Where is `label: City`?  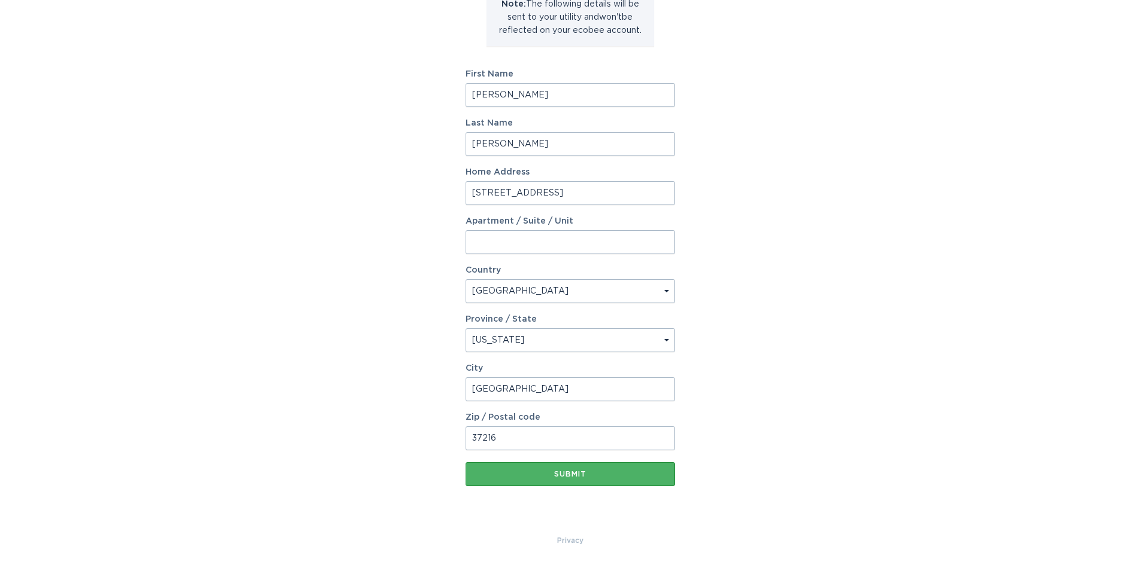 label: City is located at coordinates (570, 369).